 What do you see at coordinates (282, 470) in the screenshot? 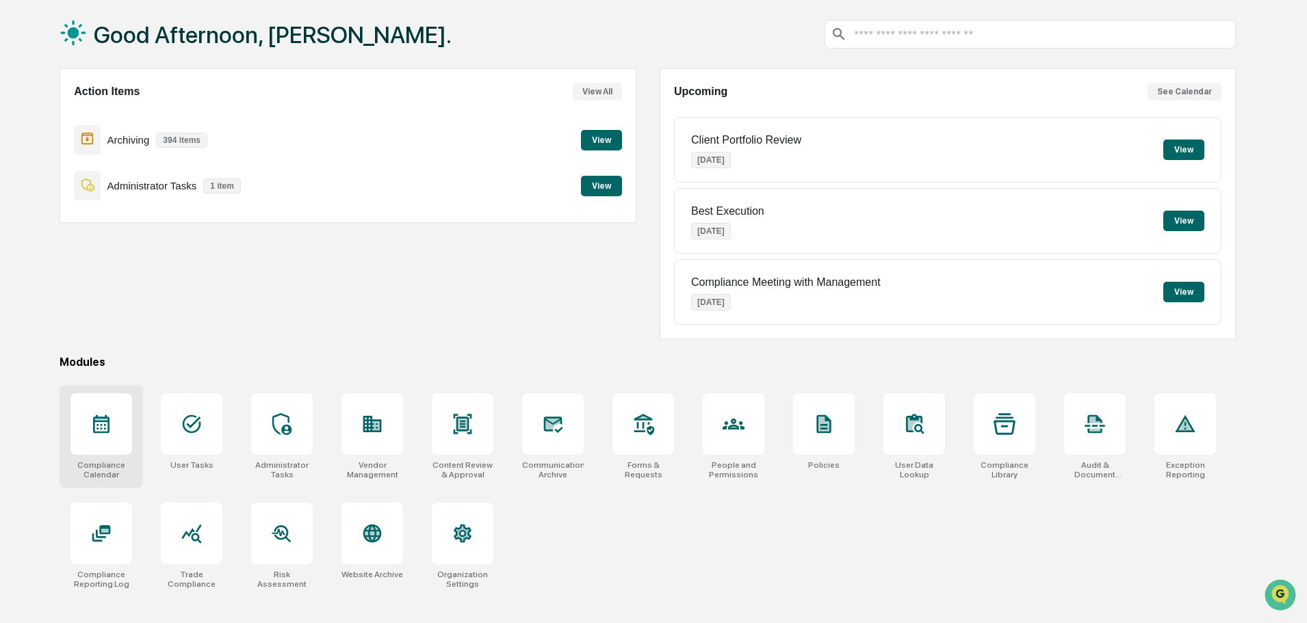
I see `div: Administrator Tasks` at bounding box center [282, 470].